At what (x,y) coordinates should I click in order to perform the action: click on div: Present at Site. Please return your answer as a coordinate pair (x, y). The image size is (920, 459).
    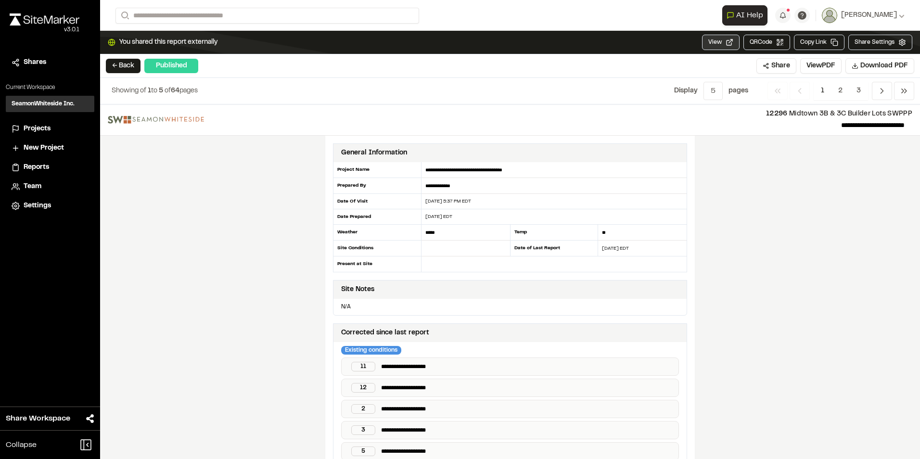
    Looking at the image, I should click on (377, 264).